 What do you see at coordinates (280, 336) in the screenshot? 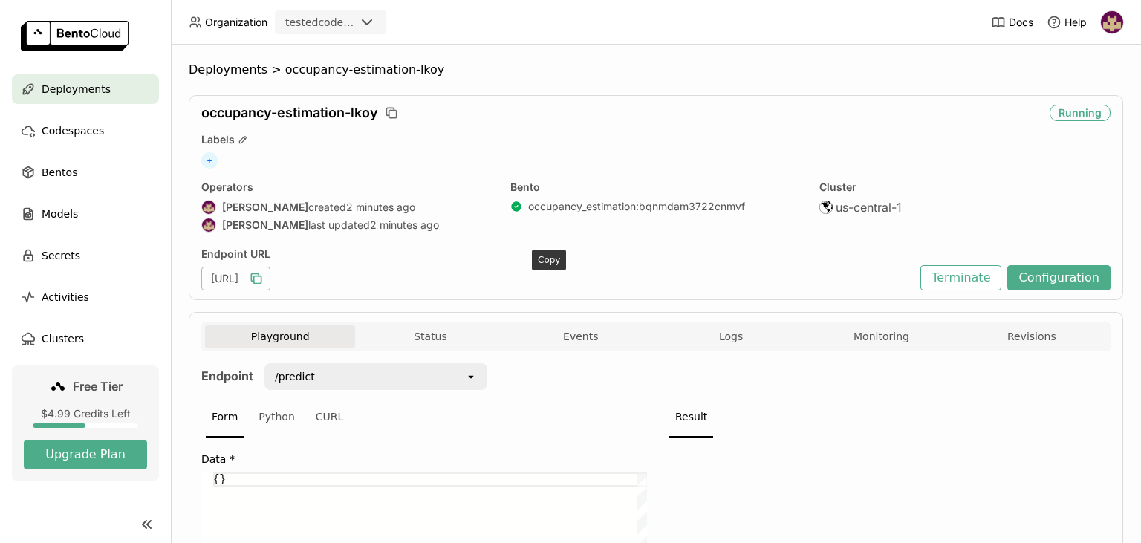
I see `button: Playground` at bounding box center [280, 336].